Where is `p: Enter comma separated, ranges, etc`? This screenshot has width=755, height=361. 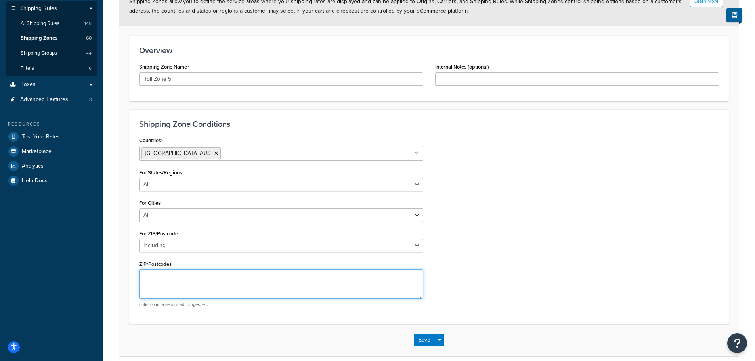
p: Enter comma separated, ranges, etc is located at coordinates (281, 304).